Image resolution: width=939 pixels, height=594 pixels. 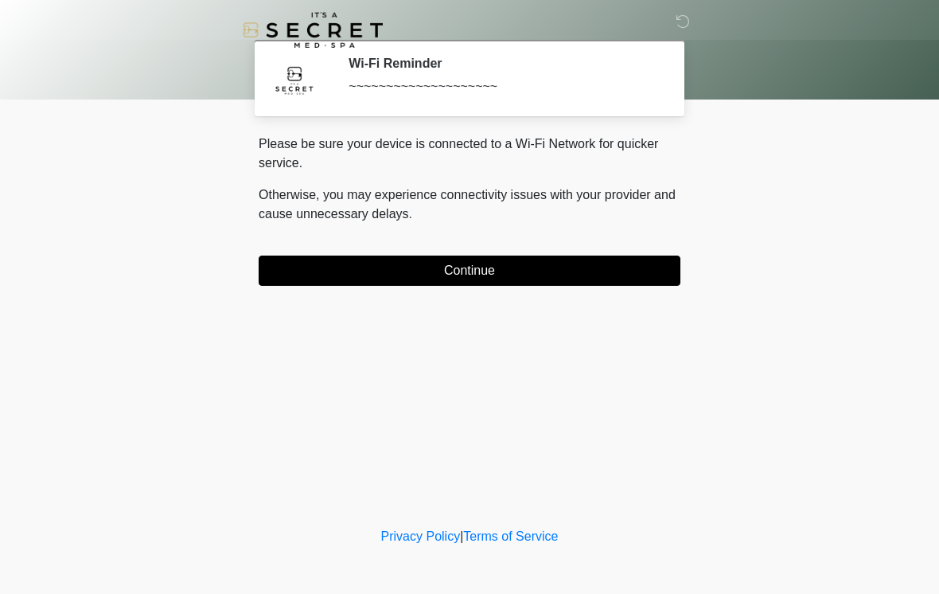 I want to click on h2: Wi-Fi Reminder, so click(x=502, y=63).